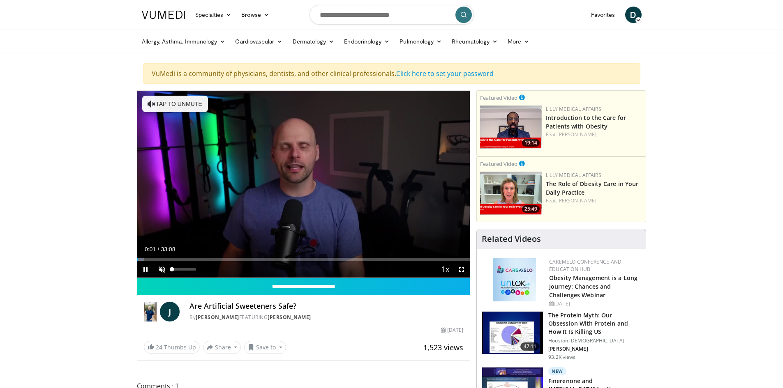 The height and width of the screenshot is (388, 783). Describe the element at coordinates (172, 347) in the screenshot. I see `a: 24 Thumbs Up` at that location.